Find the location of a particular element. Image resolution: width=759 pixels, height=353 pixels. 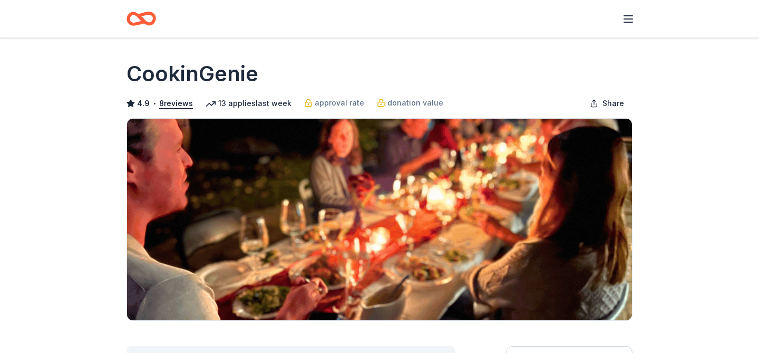

span: Share is located at coordinates (613, 103).